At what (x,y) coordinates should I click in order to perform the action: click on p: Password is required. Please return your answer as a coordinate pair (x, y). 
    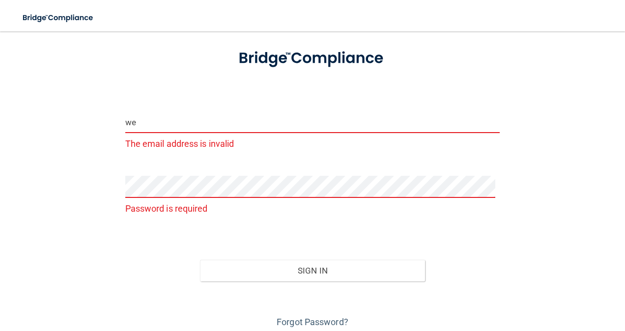
    Looking at the image, I should click on (312, 208).